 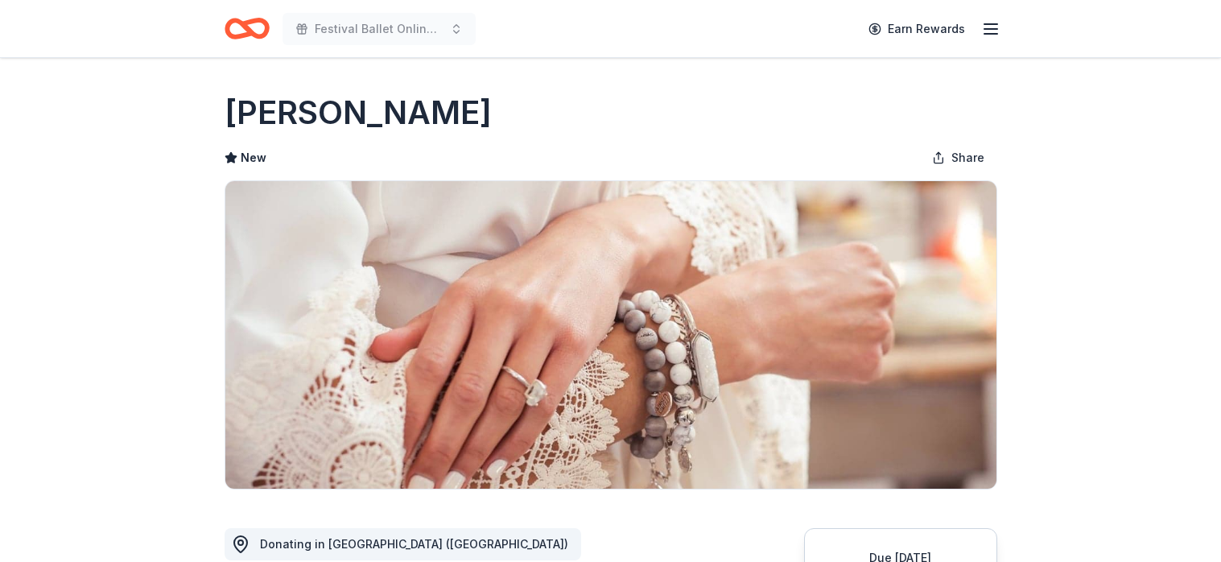 I want to click on span: Festival Ballet Online Auction, so click(x=379, y=29).